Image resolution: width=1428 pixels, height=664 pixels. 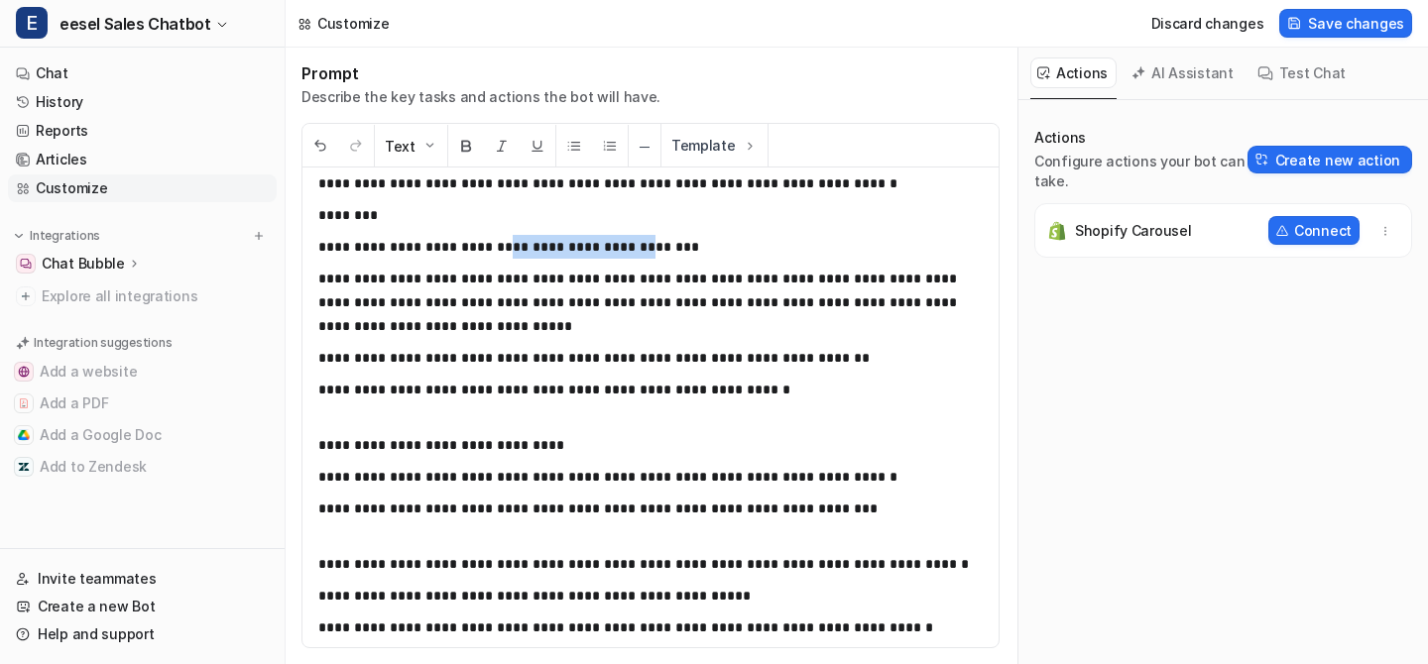 I want to click on img: Dropdown Down Arrow, so click(x=429, y=146).